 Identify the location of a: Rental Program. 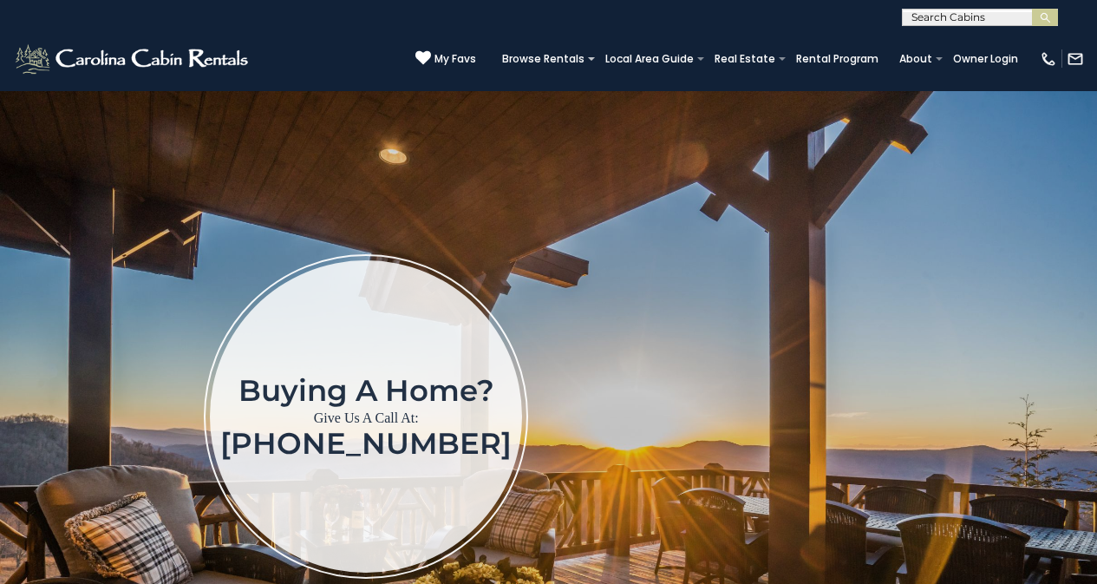
(837, 59).